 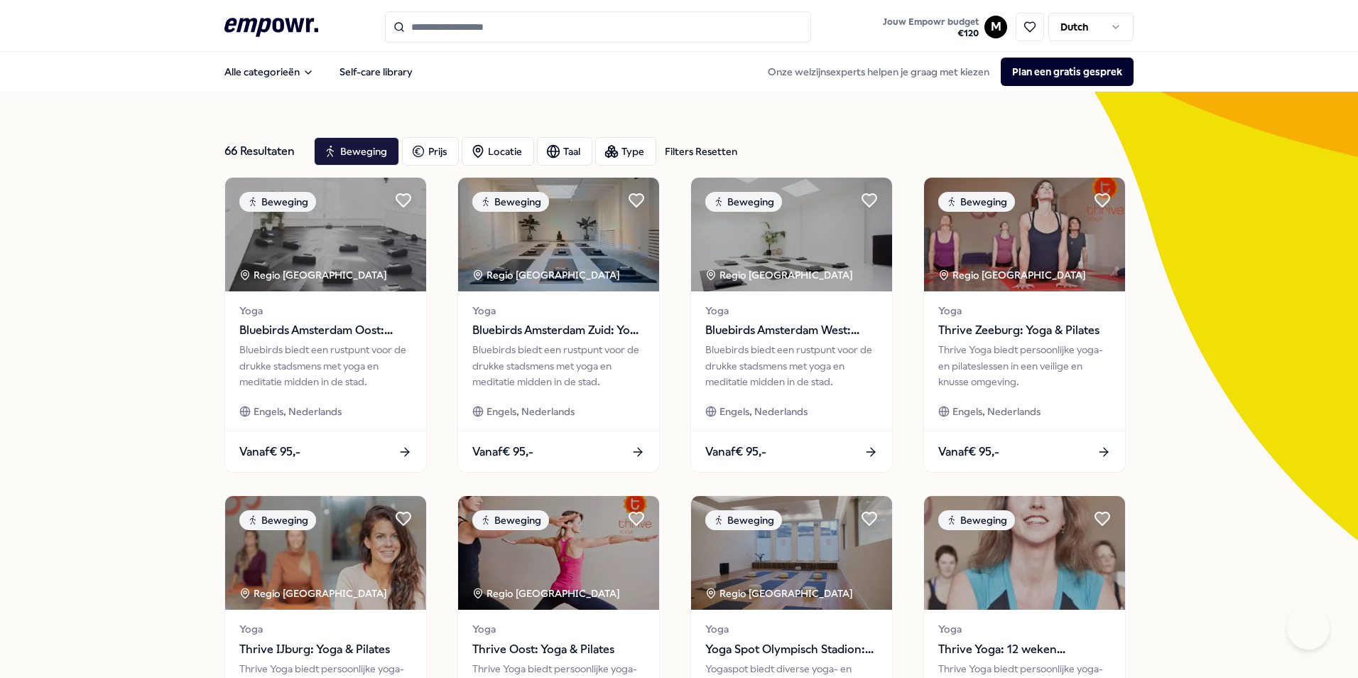 I want to click on span: Bluebirds Amsterdam Zuid: Yoga & Welzijn, so click(x=558, y=330).